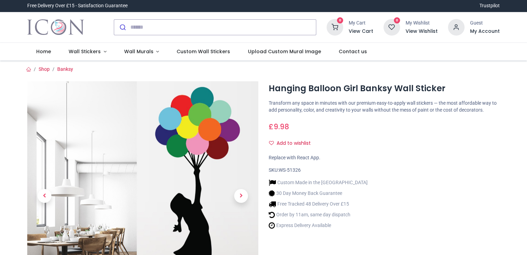 Image resolution: width=527 pixels, height=255 pixels. What do you see at coordinates (122, 27) in the screenshot?
I see `button: Submit` at bounding box center [122, 27].